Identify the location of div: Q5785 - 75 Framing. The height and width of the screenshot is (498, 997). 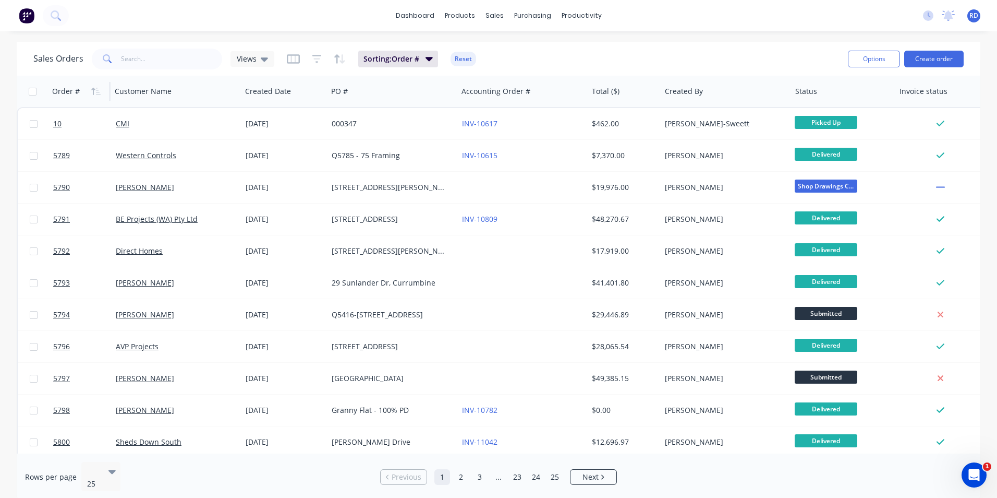
(390, 155).